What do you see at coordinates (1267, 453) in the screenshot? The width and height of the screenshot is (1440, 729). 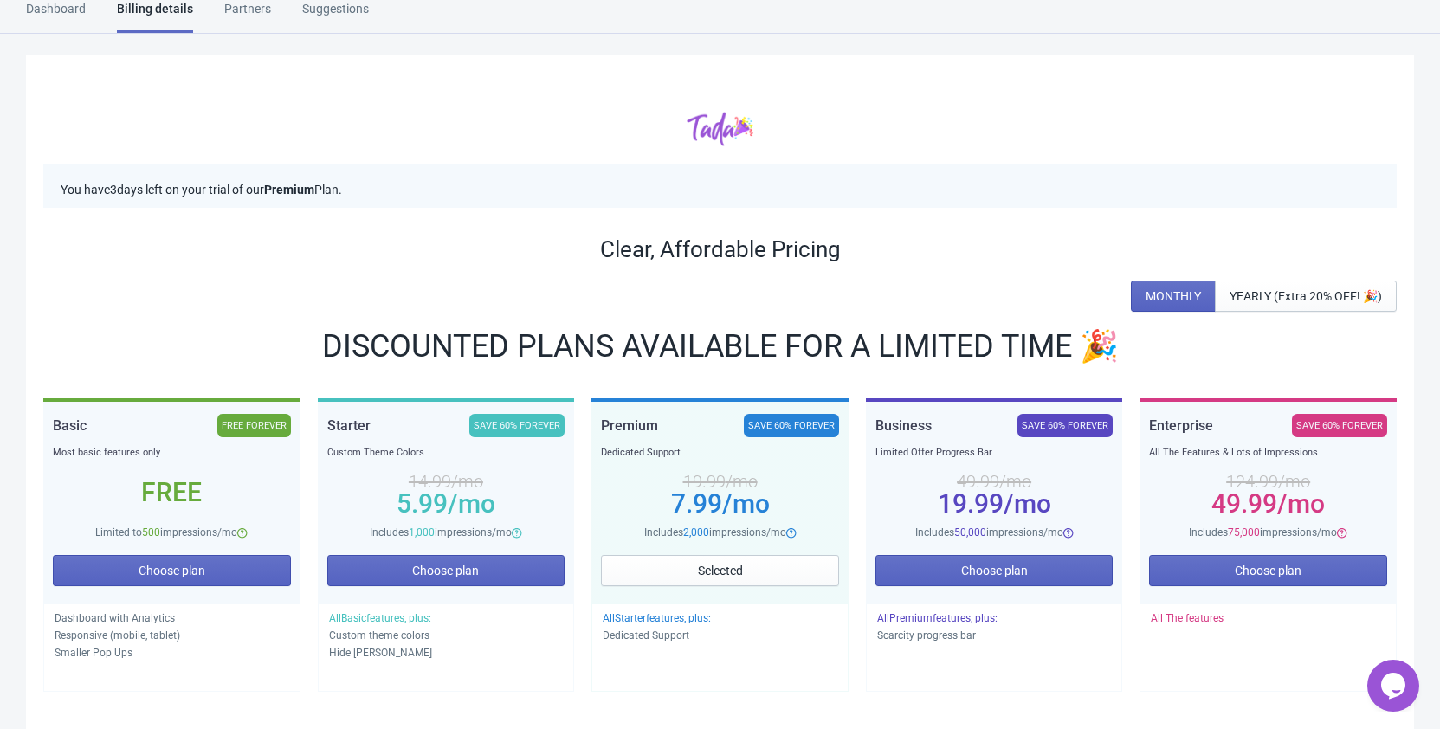 I see `div: All The Features & Lots of Impressions` at bounding box center [1267, 453].